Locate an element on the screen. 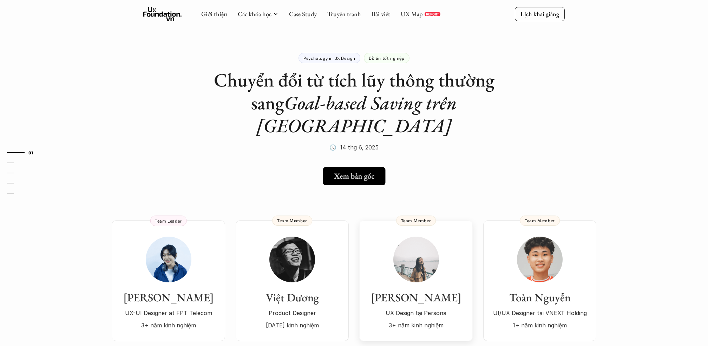 The height and width of the screenshot is (346, 708). a: Bài viết is located at coordinates (381, 14).